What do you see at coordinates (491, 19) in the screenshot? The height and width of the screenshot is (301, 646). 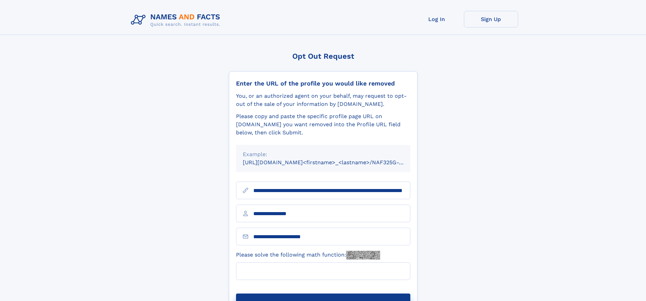 I see `a: Sign Up` at bounding box center [491, 19].